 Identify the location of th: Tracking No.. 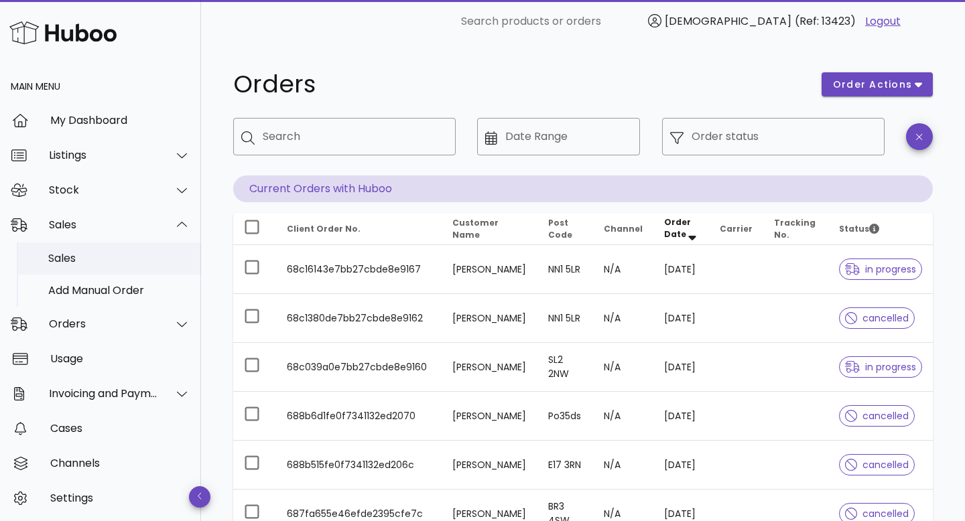
(795, 229).